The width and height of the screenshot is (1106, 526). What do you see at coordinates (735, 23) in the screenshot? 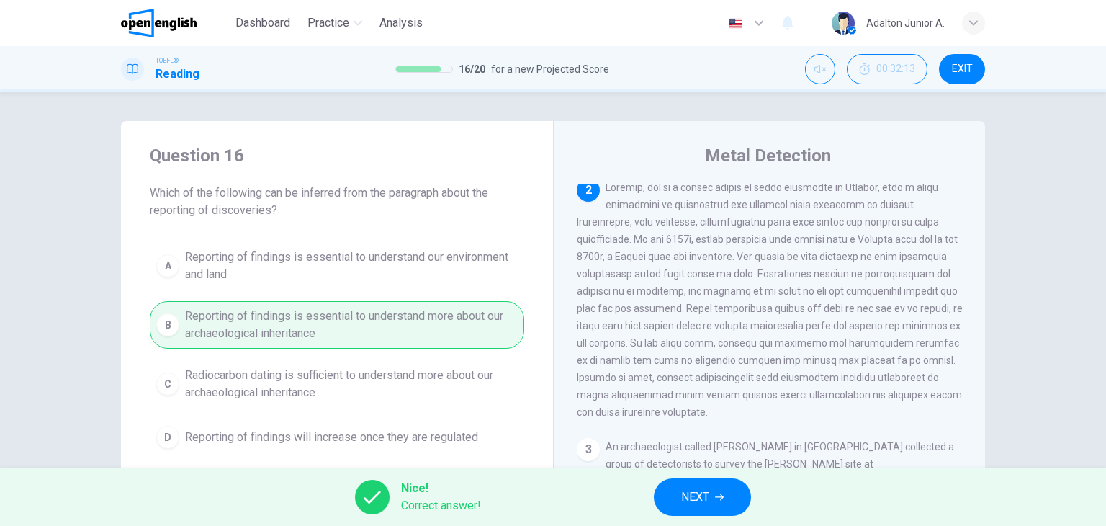
I see `img: en` at bounding box center [735, 23].